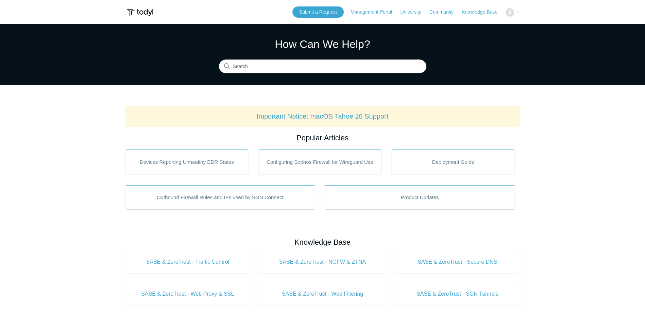 This screenshot has width=645, height=314. What do you see at coordinates (445, 12) in the screenshot?
I see `a: Community` at bounding box center [445, 12].